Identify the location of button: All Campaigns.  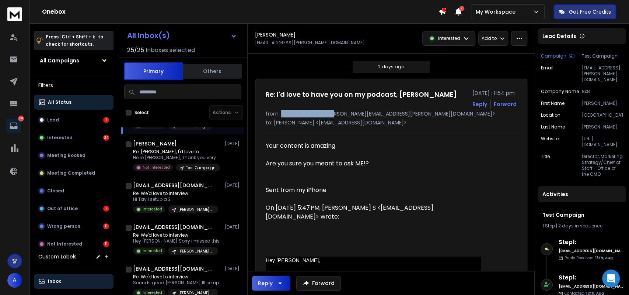
(74, 60).